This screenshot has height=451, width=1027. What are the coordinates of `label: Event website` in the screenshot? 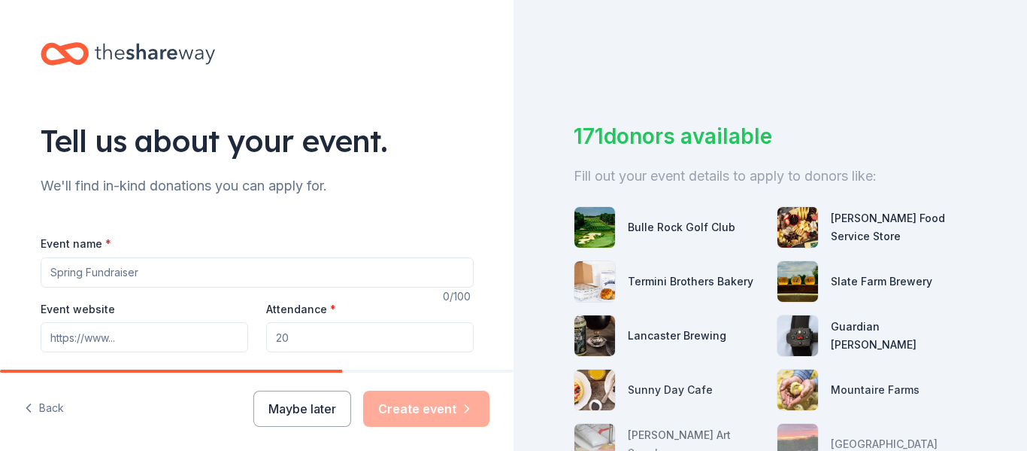 It's located at (77, 309).